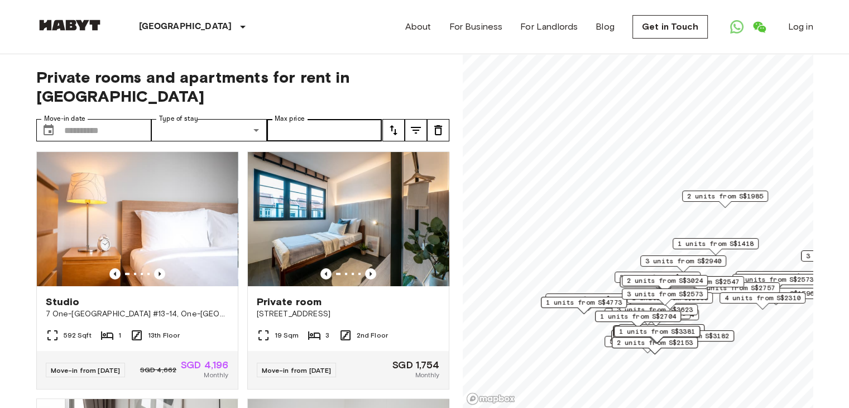 The height and width of the screenshot is (408, 849). Describe the element at coordinates (776, 279) in the screenshot. I see `span: 1 units from S$2573` at that location.